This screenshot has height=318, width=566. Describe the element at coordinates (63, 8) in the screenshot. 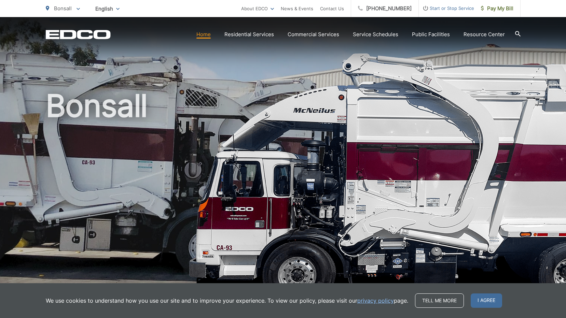

I see `span: Bonsall` at that location.